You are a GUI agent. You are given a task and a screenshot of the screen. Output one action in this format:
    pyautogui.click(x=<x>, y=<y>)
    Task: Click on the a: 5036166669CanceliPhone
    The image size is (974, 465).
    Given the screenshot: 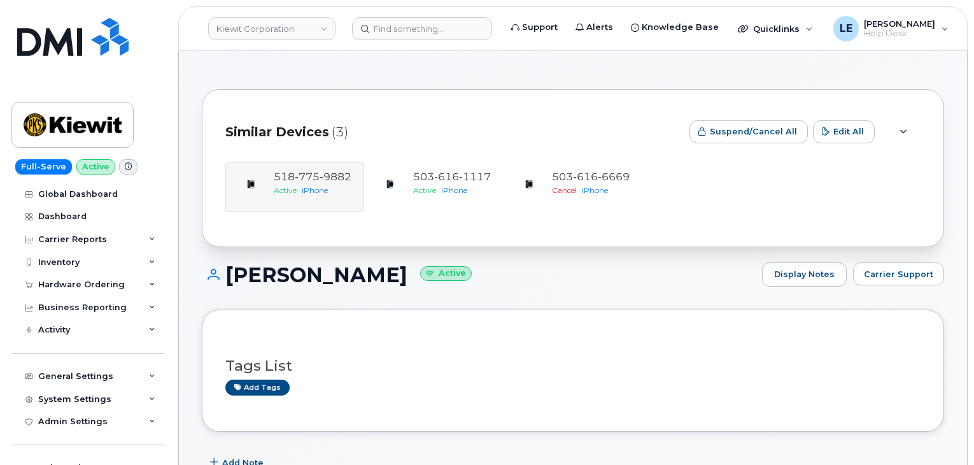 What is the action you would take?
    pyautogui.click(x=573, y=187)
    